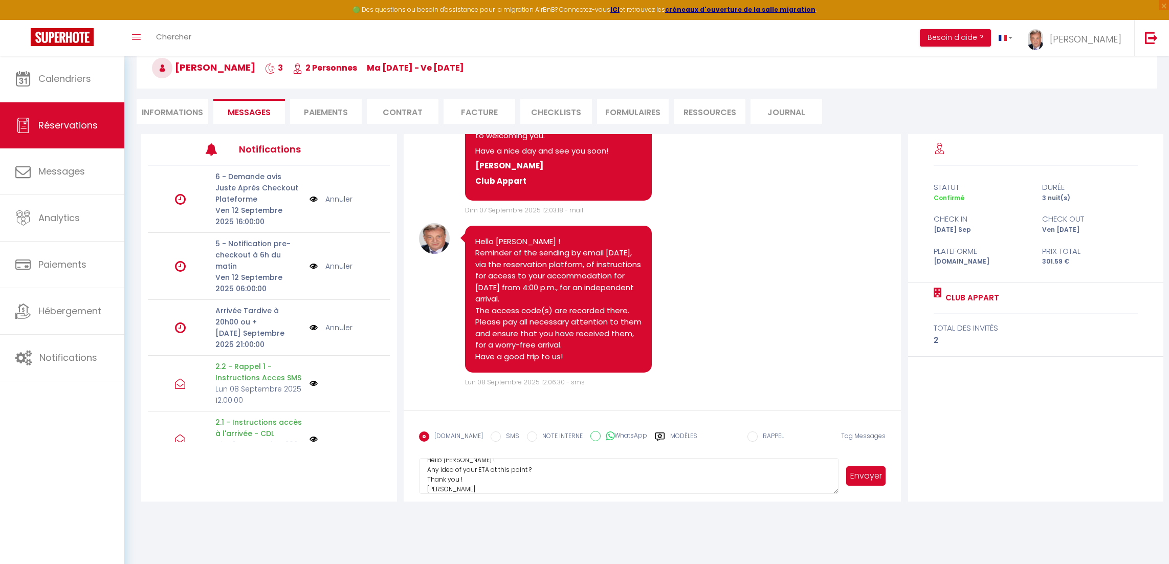 This screenshot has width=1169, height=564. What do you see at coordinates (524, 210) in the screenshot?
I see `span: Dim 07 Septembre 2025 12:03:18 - mail` at bounding box center [524, 210].